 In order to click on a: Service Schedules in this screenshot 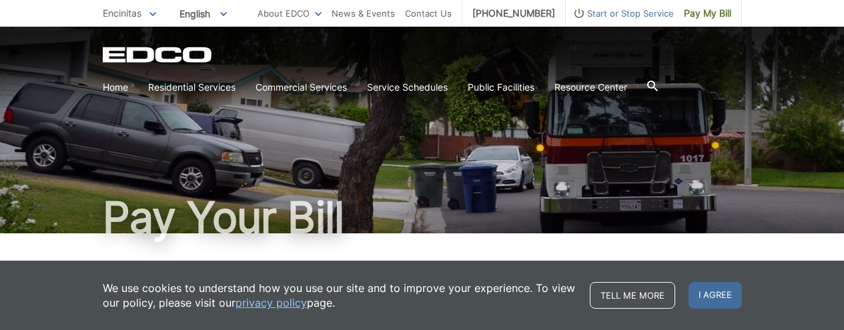, I will do `click(407, 87)`.